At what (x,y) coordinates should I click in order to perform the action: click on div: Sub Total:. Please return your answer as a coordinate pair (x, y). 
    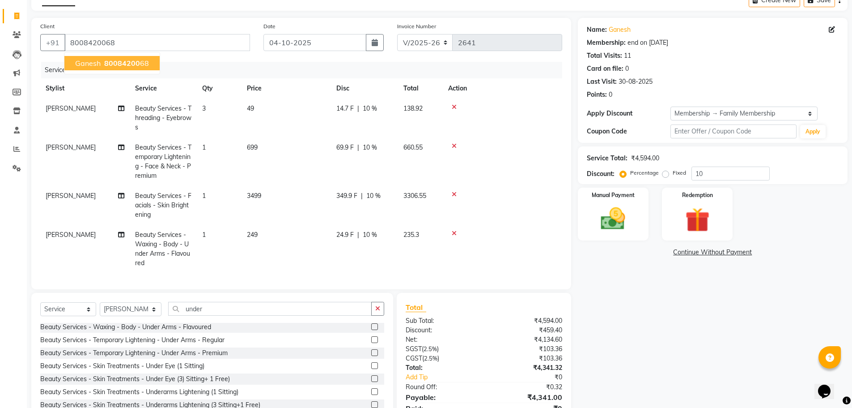
    Looking at the image, I should click on (442, 320).